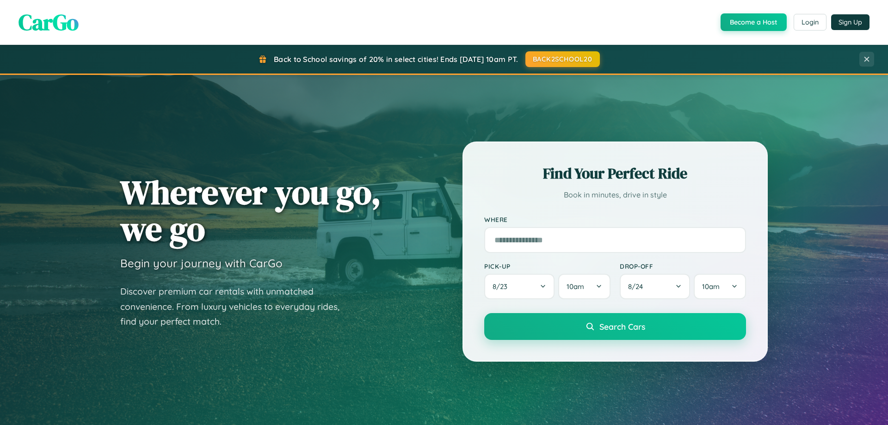  Describe the element at coordinates (753, 22) in the screenshot. I see `button: Become a Host` at that location.